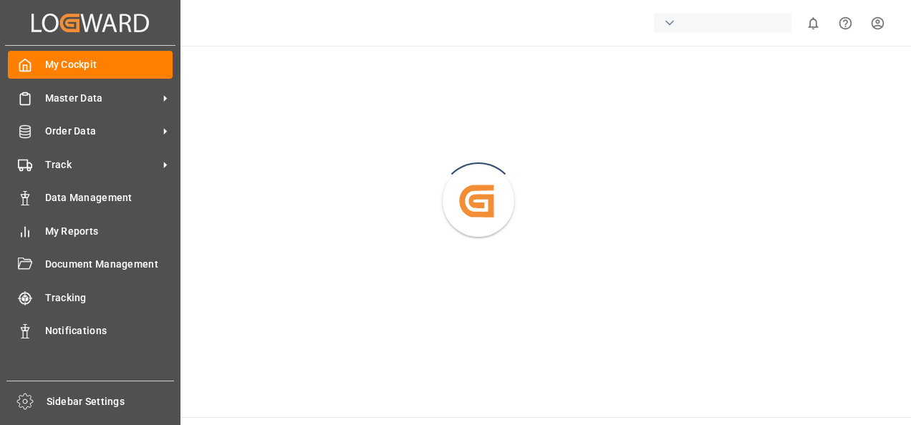  I want to click on span: Document Management, so click(109, 264).